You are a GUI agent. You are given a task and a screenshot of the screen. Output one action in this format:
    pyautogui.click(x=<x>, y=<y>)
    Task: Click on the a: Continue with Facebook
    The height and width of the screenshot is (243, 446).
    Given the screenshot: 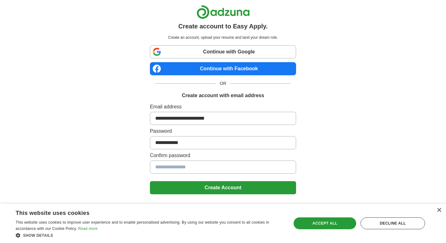 What is the action you would take?
    pyautogui.click(x=223, y=69)
    